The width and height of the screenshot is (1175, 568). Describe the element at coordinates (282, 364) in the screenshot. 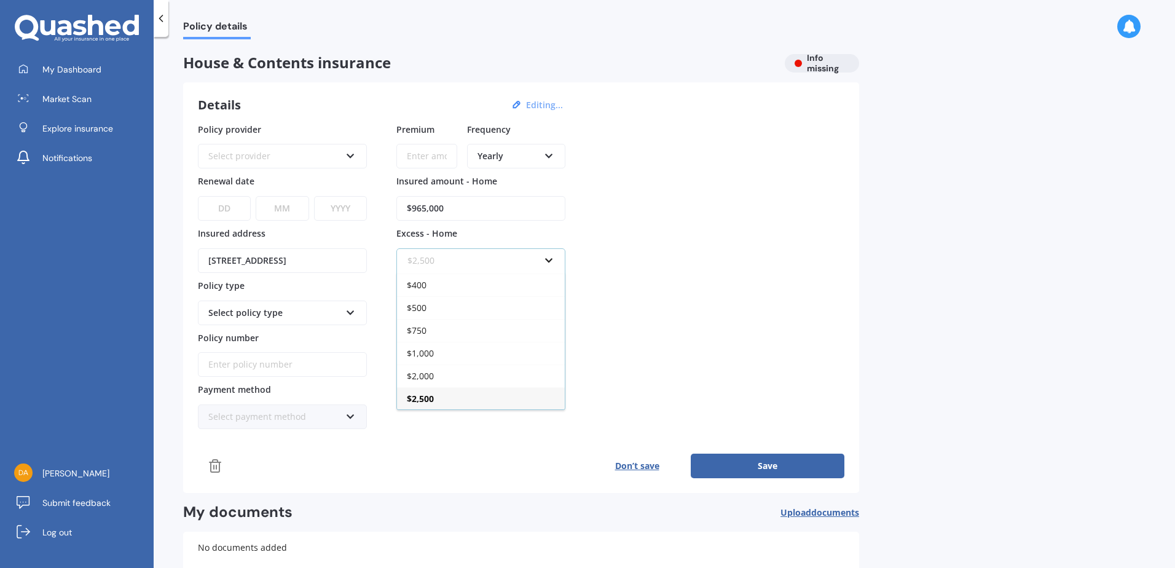

I see `input: Enter policy number` at that location.